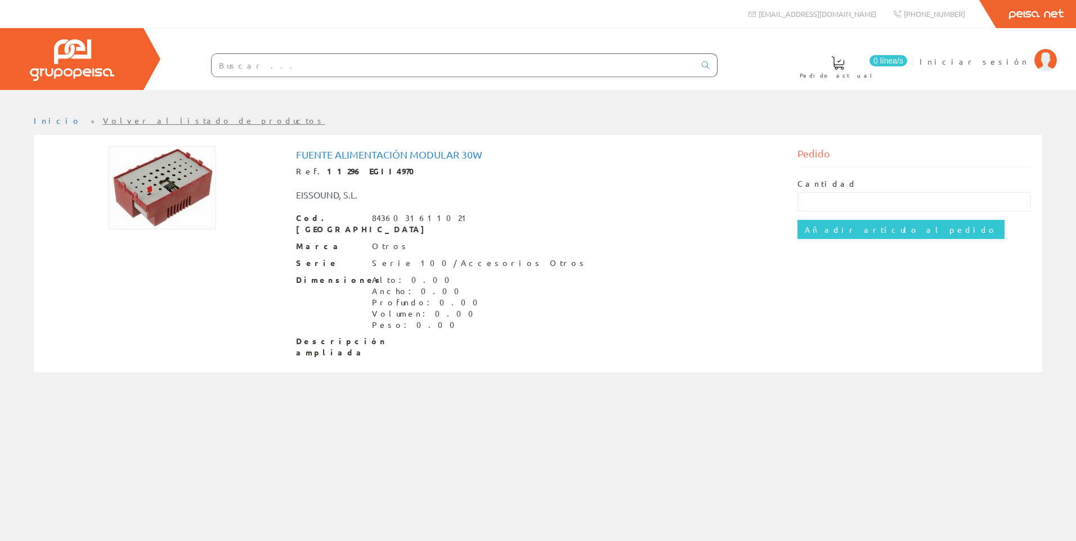 The image size is (1076, 541). What do you see at coordinates (428, 325) in the screenshot?
I see `div: Peso: 0.00` at bounding box center [428, 325].